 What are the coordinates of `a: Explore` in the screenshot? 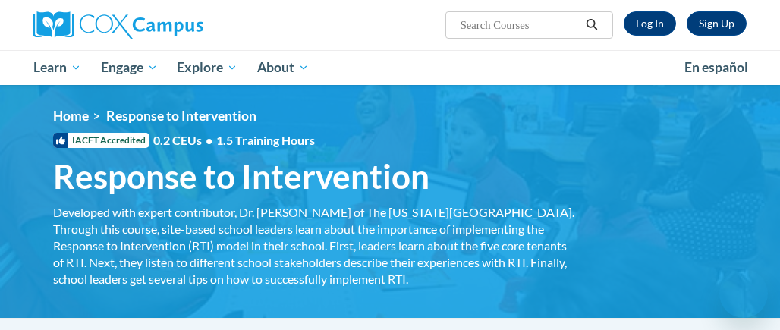 It's located at (207, 68).